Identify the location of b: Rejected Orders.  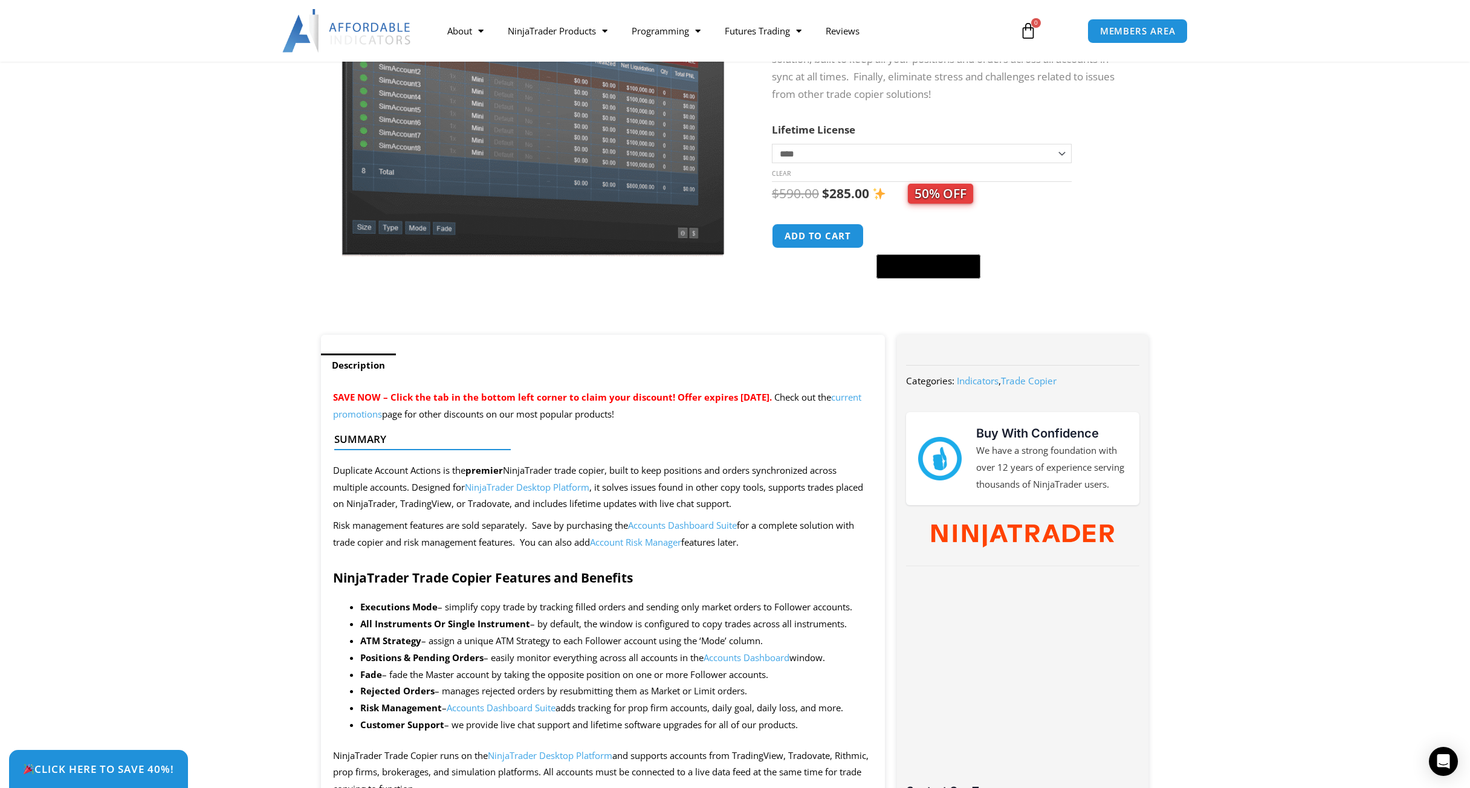
(397, 691).